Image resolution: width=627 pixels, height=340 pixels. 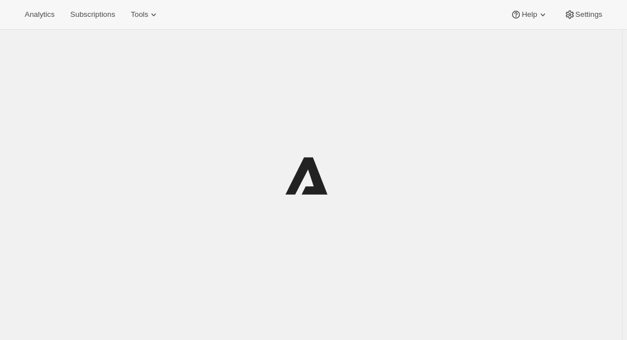 I want to click on span: Subscriptions, so click(x=92, y=15).